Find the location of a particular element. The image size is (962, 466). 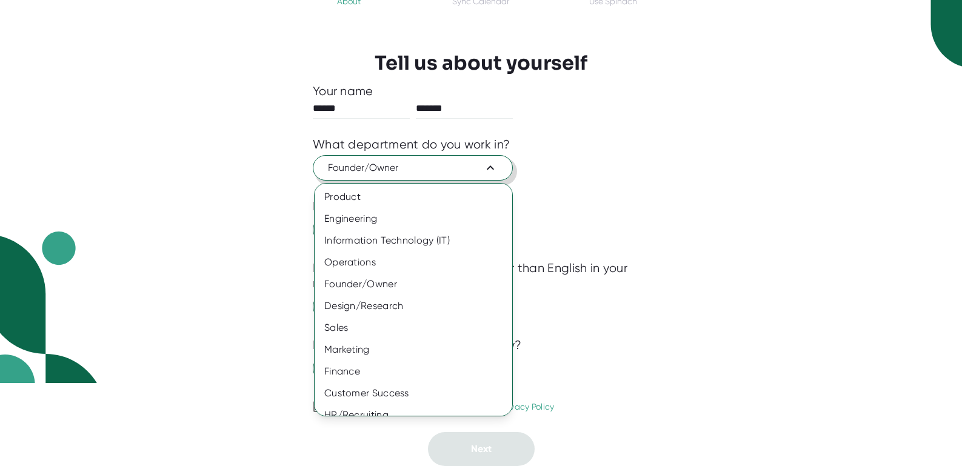

div: Operations is located at coordinates (413, 263).